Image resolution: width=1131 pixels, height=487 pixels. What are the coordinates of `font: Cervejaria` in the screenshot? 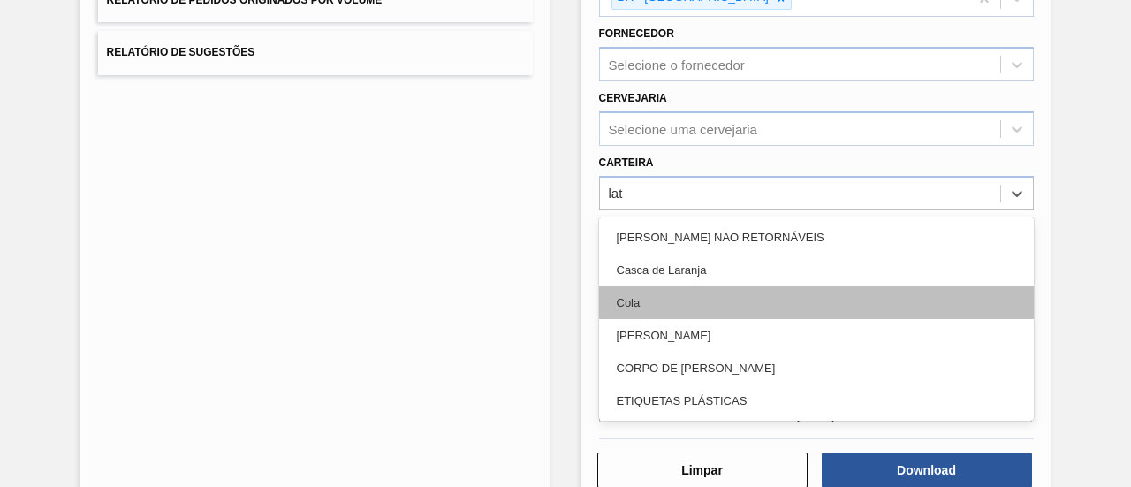 It's located at (633, 98).